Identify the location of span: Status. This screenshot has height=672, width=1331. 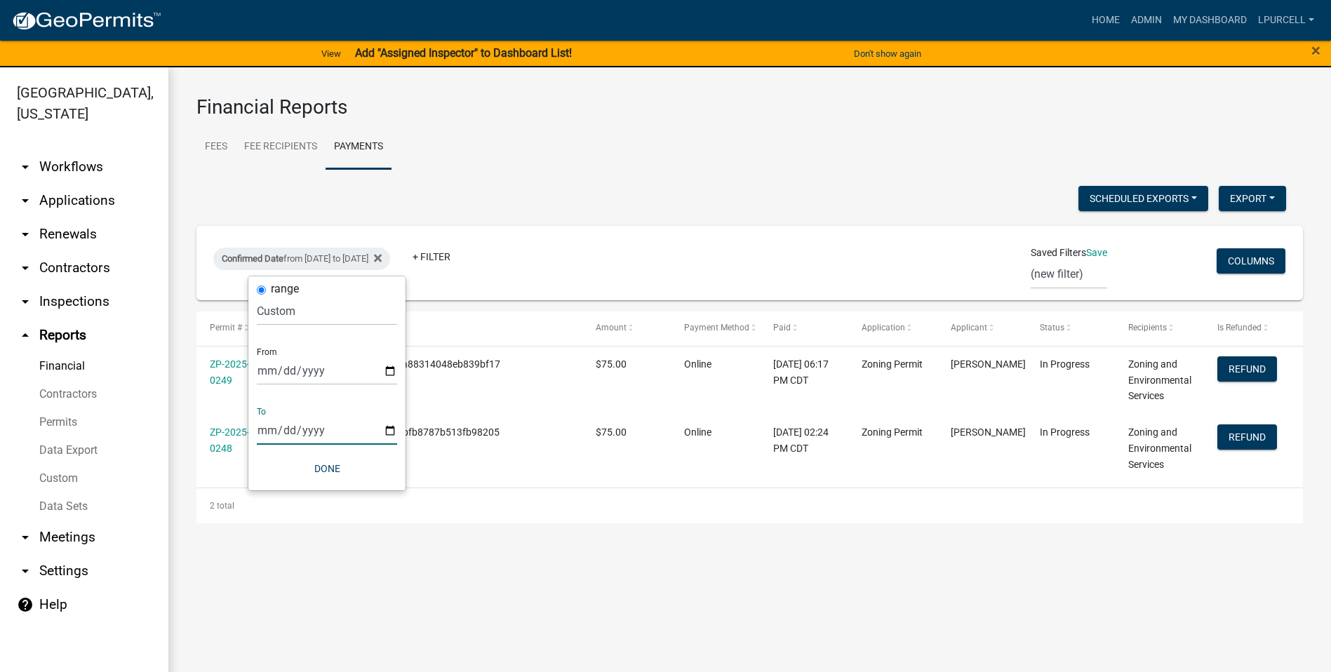
(1052, 328).